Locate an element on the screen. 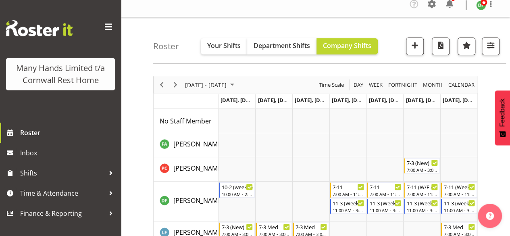 The width and height of the screenshot is (510, 236). div: Fairbrother, Deborah"s event - 11-3 (week 4) Begin From Sunday, September 14, 2025 at 11:00:00 AM... is located at coordinates (459, 206).